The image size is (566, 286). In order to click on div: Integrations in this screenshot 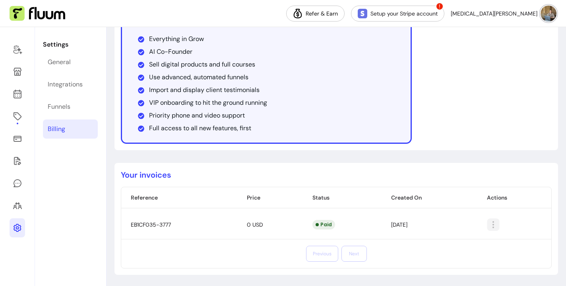, I will do `click(65, 84)`.